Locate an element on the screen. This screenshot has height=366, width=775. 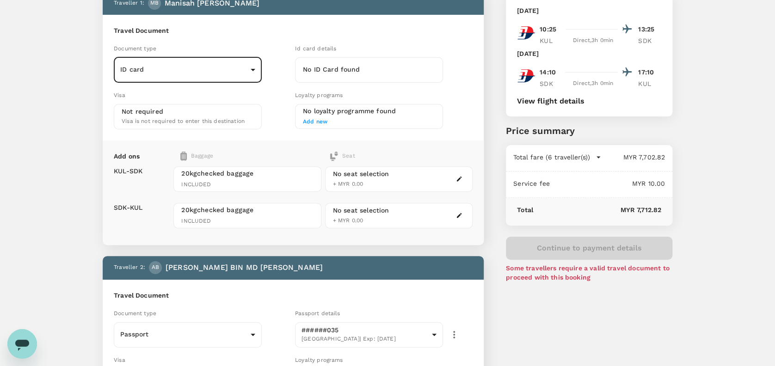
p: MYR 7,712.82 is located at coordinates (597, 210).